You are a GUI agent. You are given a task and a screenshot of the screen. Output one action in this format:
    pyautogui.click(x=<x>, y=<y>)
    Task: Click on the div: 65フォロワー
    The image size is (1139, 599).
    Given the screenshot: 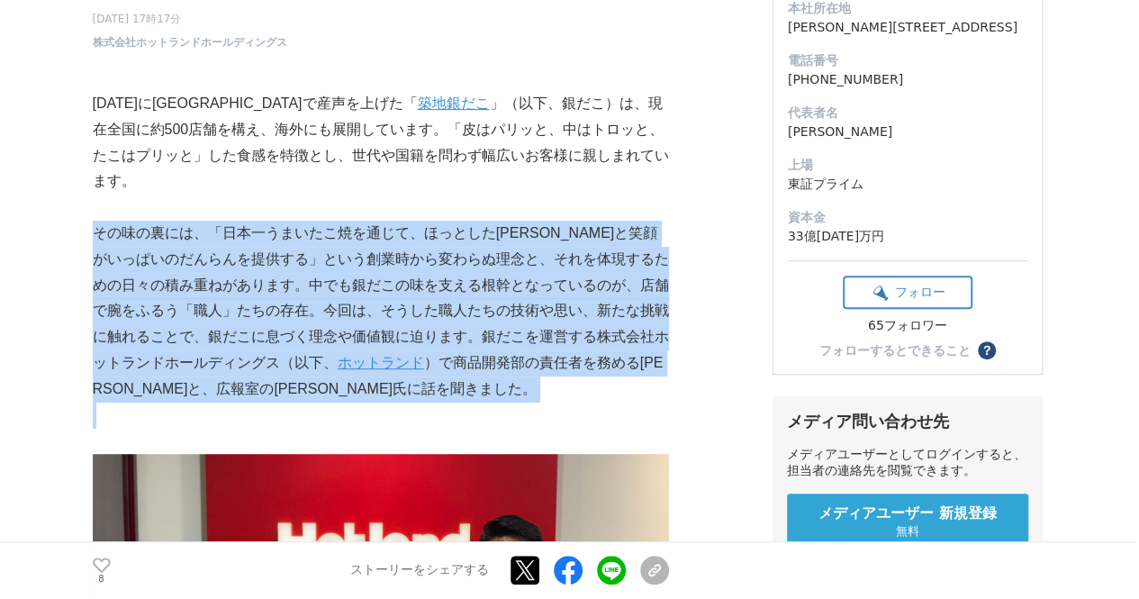 What is the action you would take?
    pyautogui.click(x=908, y=326)
    